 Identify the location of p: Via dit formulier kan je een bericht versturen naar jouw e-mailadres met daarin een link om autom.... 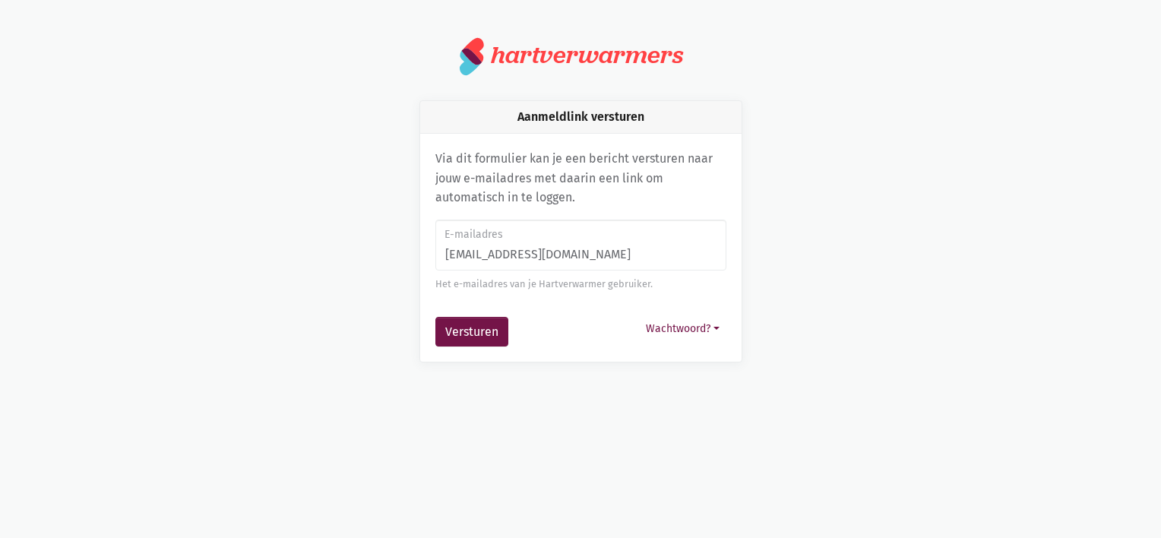
(581, 178).